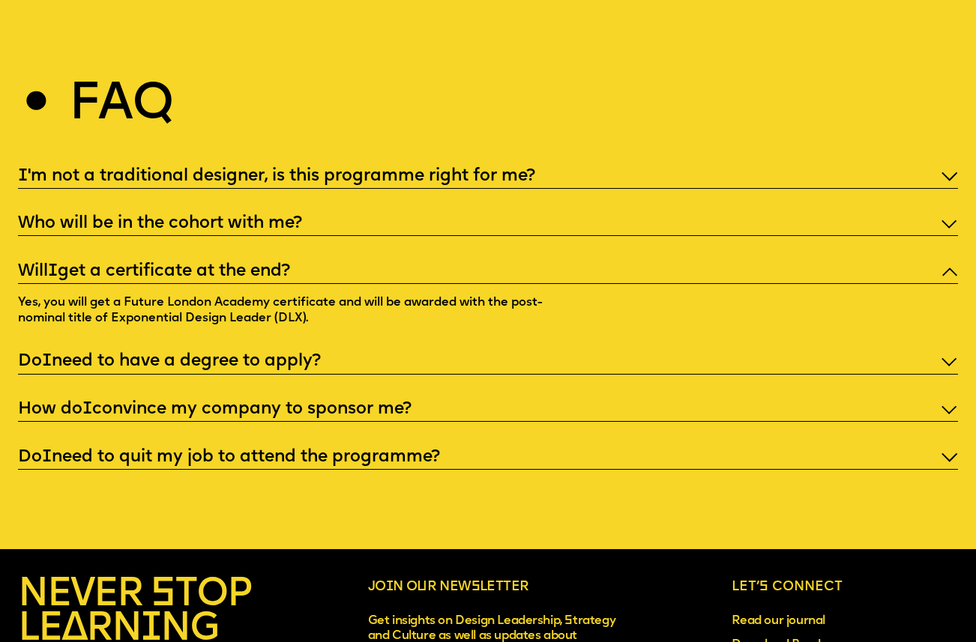  I want to click on p: Will get a certificate at the end?, so click(487, 272).